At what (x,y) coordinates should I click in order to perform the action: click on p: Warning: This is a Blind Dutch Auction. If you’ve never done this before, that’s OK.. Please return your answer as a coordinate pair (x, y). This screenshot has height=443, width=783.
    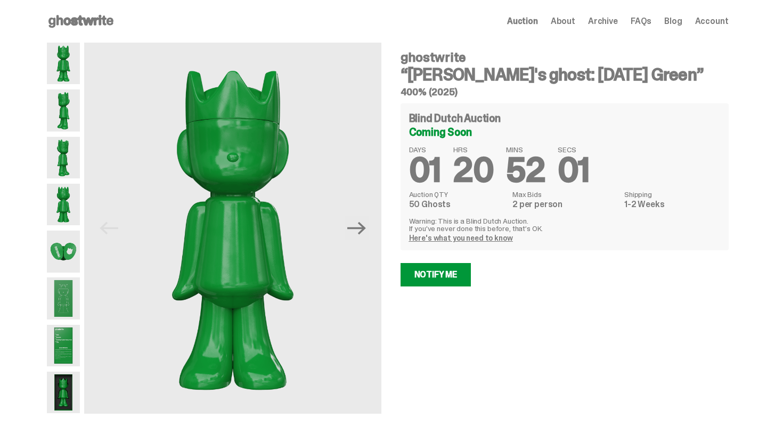
    Looking at the image, I should click on (565, 225).